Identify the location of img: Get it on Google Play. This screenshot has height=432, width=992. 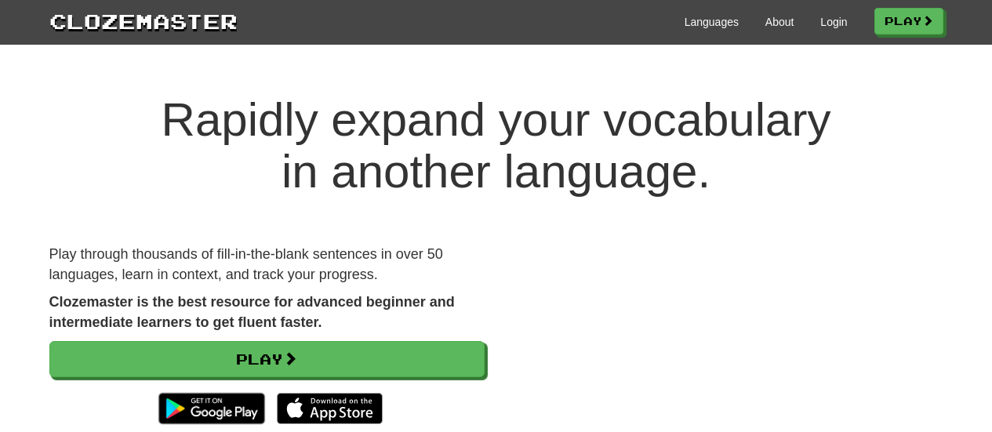
(211, 408).